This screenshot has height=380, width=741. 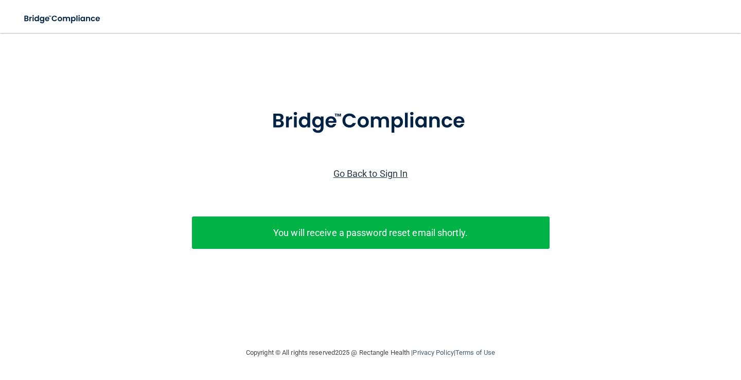 I want to click on a: Terms of Use, so click(x=475, y=352).